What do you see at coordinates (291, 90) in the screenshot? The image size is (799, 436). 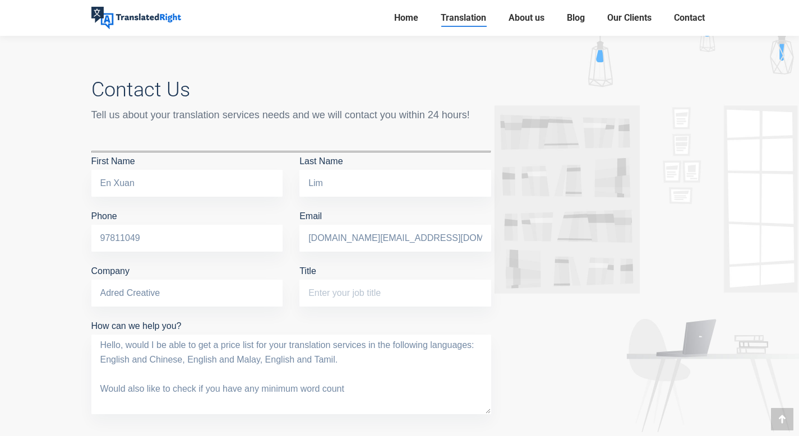 I see `h3: Contact Us` at bounding box center [291, 90].